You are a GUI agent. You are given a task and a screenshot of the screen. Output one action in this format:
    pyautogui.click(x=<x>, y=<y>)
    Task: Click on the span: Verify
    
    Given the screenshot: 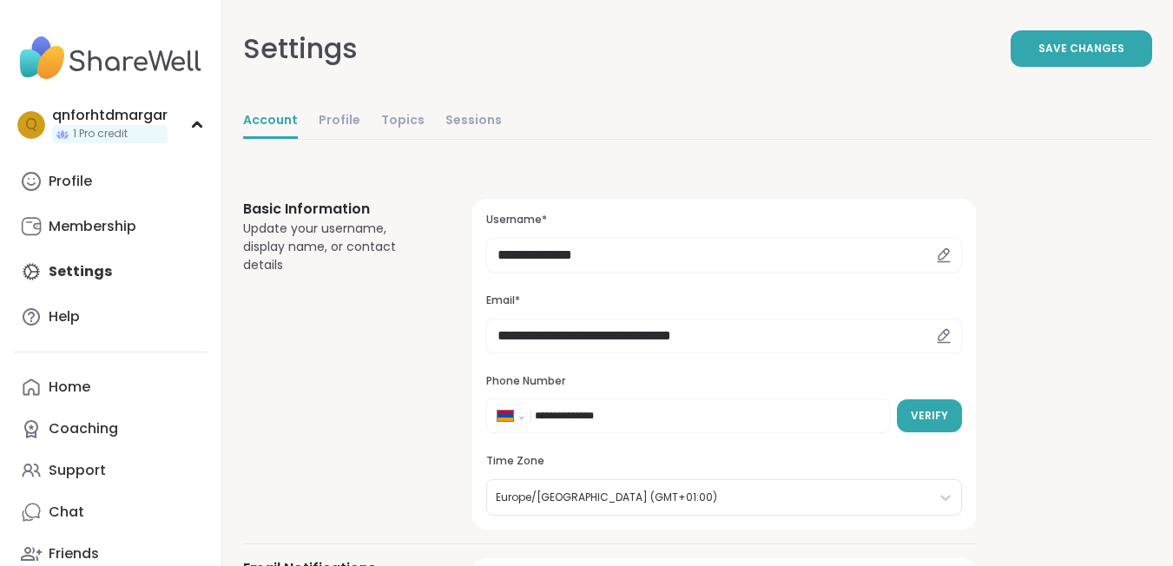 What is the action you would take?
    pyautogui.click(x=929, y=416)
    